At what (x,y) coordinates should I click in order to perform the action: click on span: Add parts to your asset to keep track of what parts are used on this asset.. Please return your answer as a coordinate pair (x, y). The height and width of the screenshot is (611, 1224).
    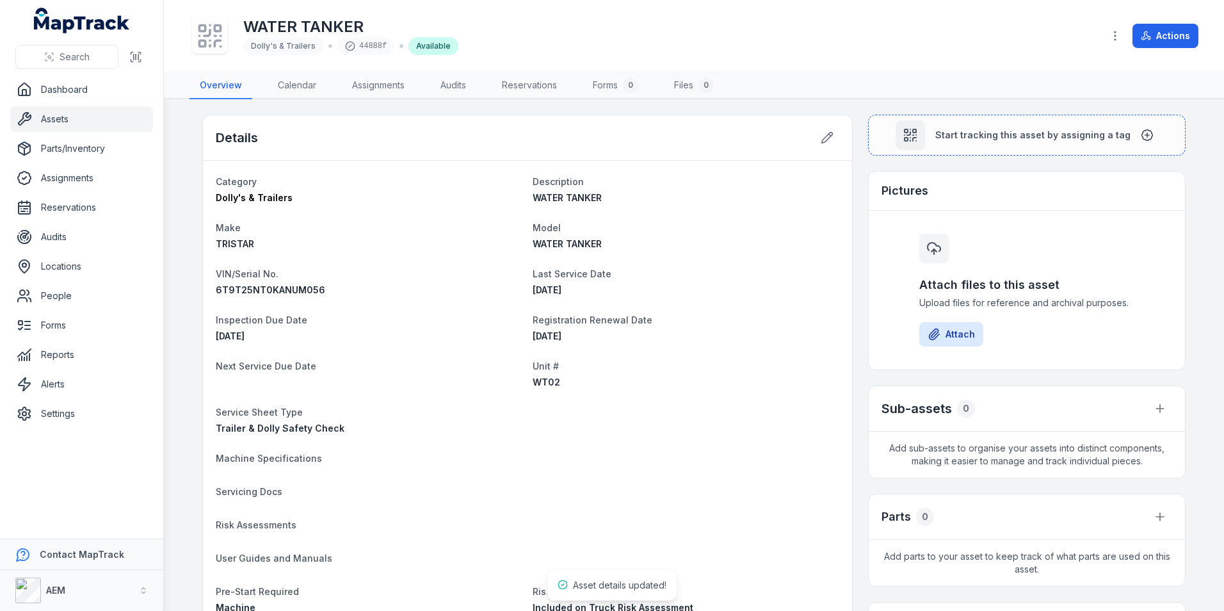
    Looking at the image, I should click on (1027, 563).